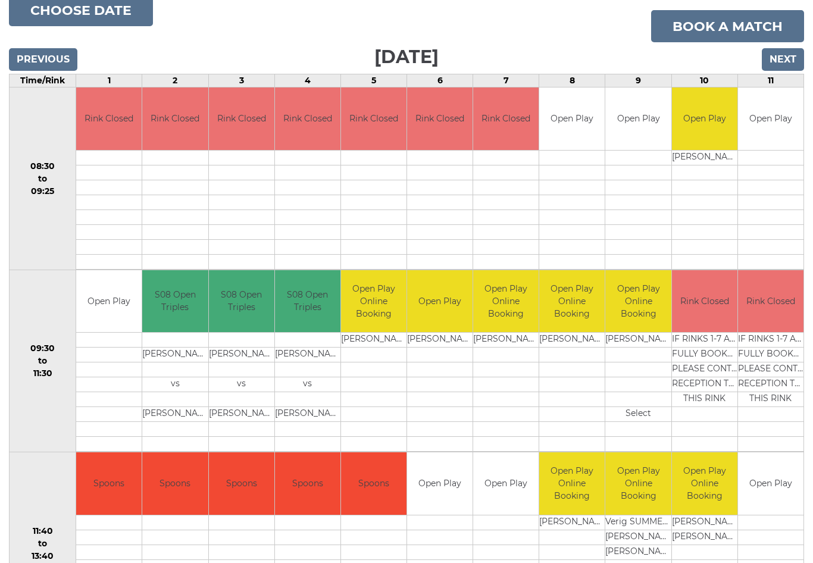  I want to click on td: 09:30 to 11:30, so click(43, 361).